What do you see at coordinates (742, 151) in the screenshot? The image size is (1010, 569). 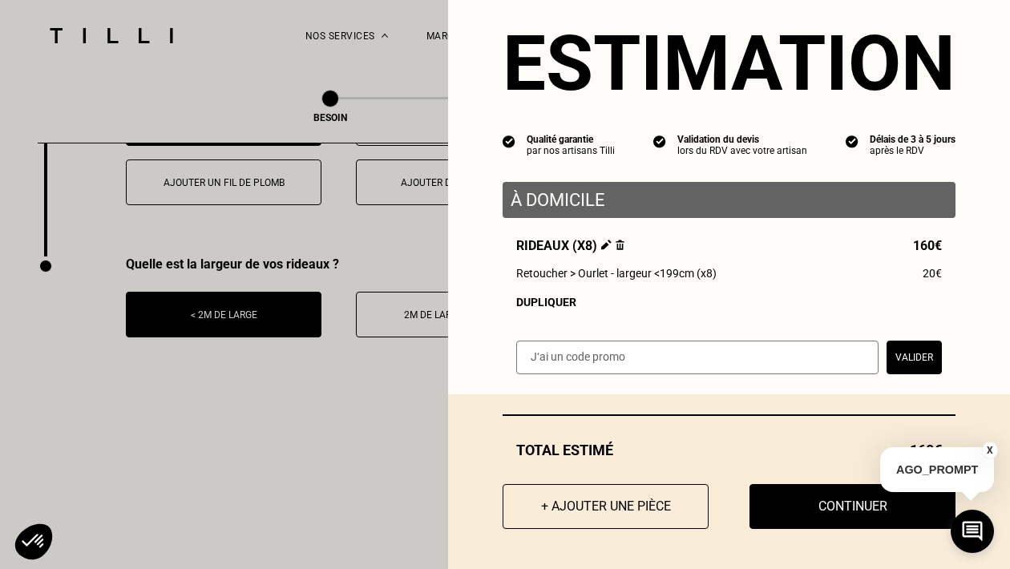 I see `div: lors du RDV avec votre artisan` at bounding box center [742, 151].